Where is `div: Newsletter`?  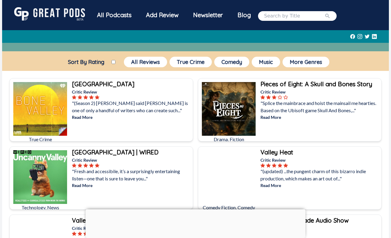 div: Newsletter is located at coordinates (208, 15).